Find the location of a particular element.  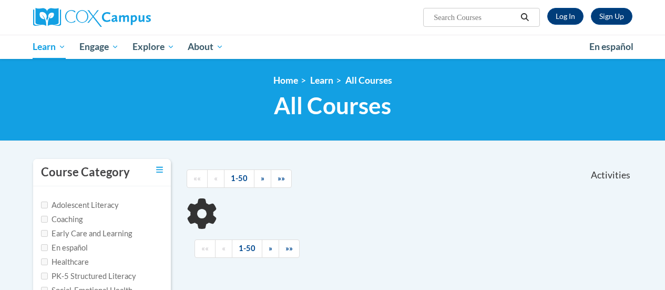

span: Learn is located at coordinates (49, 47).